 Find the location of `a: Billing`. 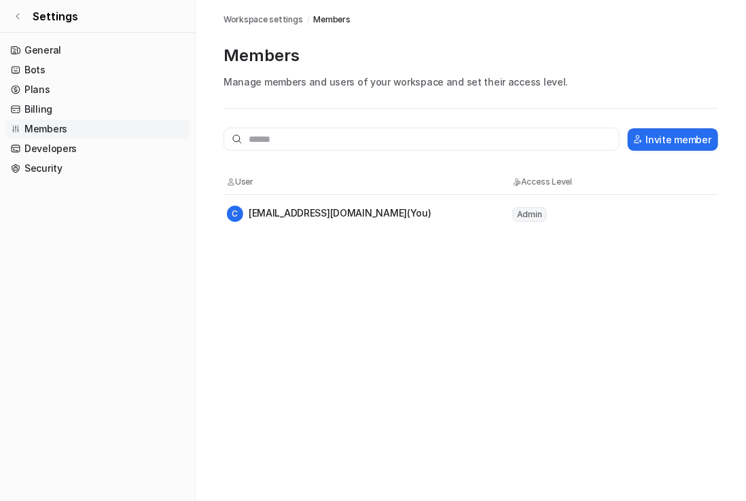

a: Billing is located at coordinates (97, 109).